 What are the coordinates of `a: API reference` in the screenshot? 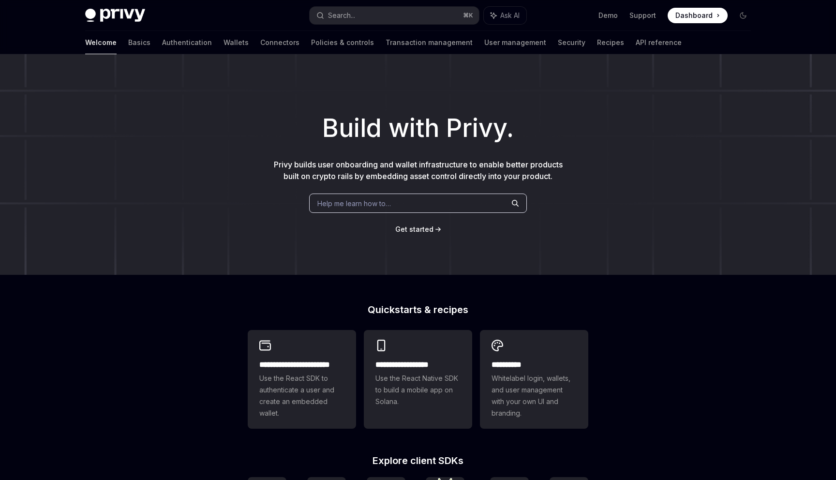 It's located at (658, 43).